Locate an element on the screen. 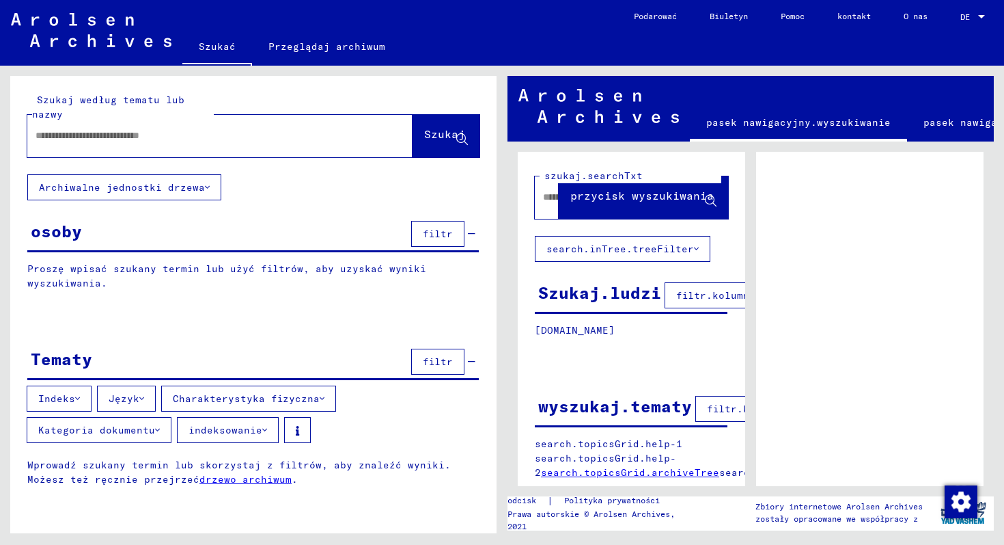 The image size is (1004, 545). font: zostały opracowane we współpracy z is located at coordinates (837, 518).